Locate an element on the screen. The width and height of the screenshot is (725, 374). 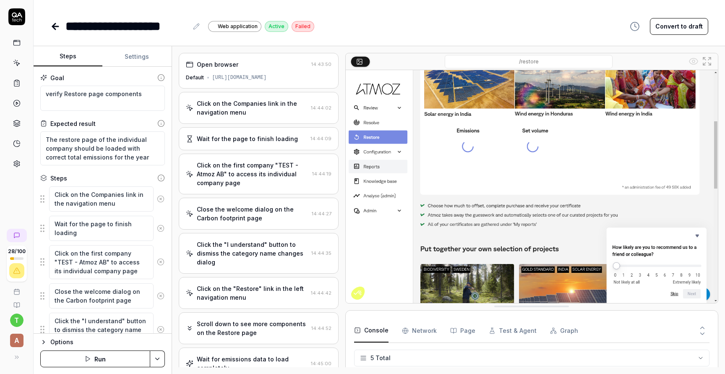
div: Scroll down to see more components on the Restore page is located at coordinates (252, 328).